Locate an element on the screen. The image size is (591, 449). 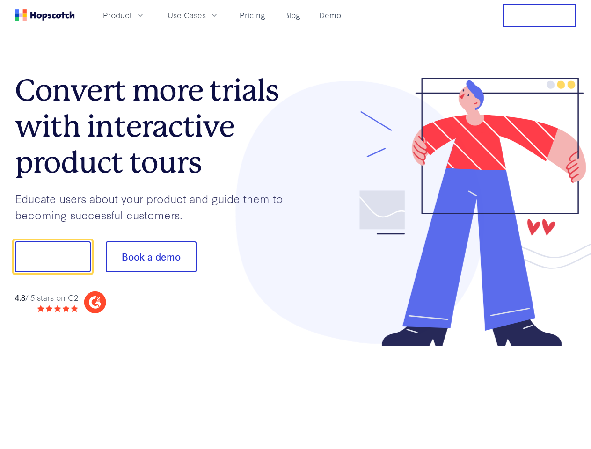
button: Free Trial is located at coordinates (540, 15).